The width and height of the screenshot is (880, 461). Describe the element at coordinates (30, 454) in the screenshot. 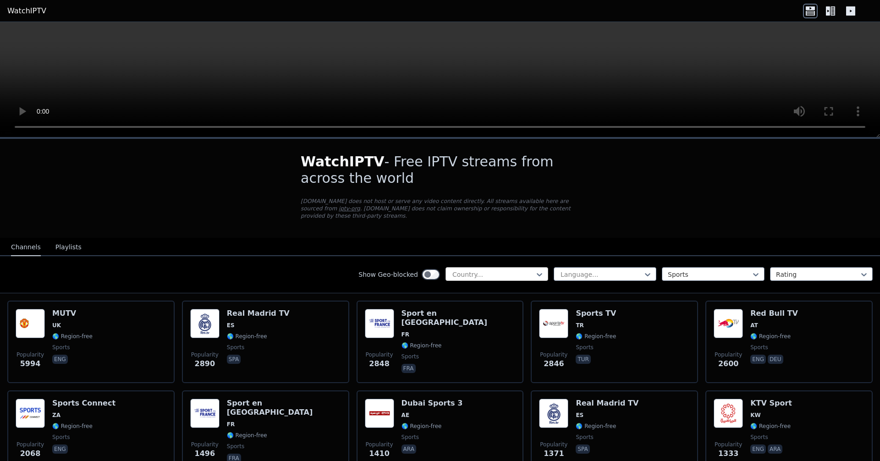

I see `span: 2068` at that location.